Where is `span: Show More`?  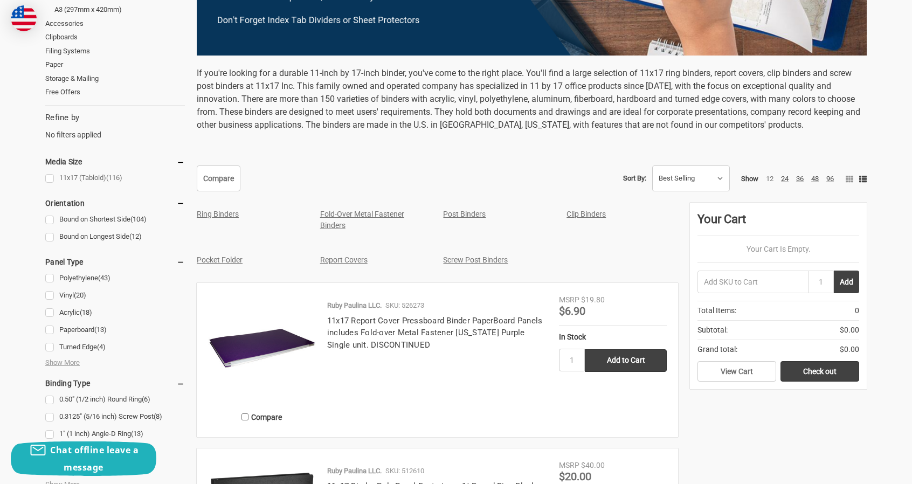 span: Show More is located at coordinates (63, 363).